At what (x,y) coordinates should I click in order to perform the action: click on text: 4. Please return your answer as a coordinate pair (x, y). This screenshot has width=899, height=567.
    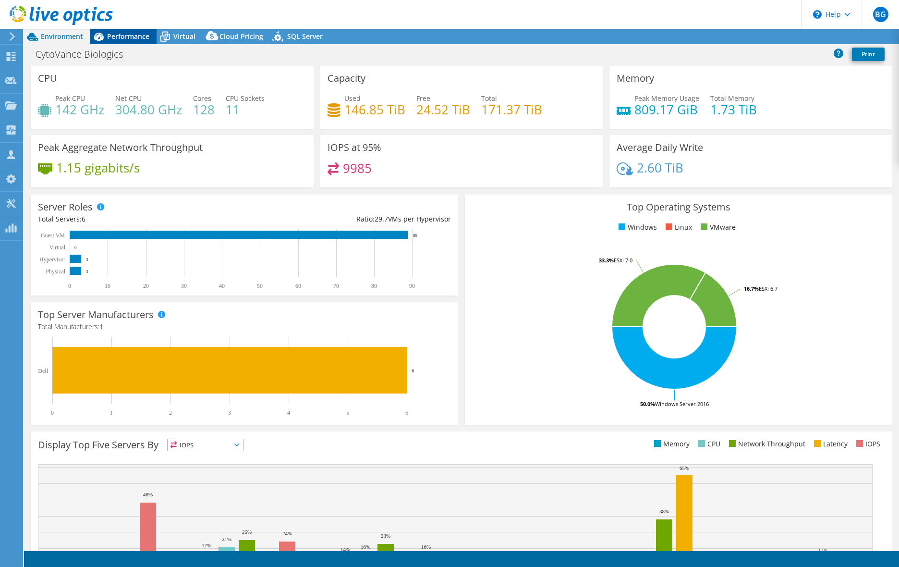
    Looking at the image, I should click on (289, 412).